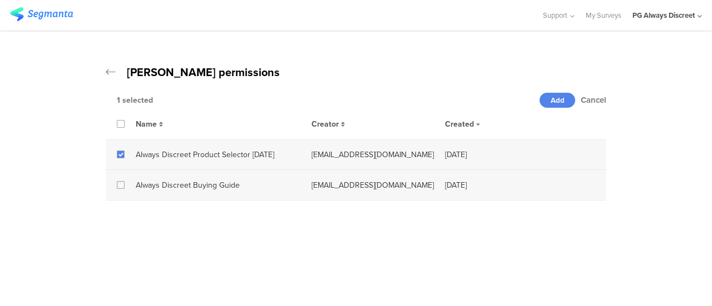 The width and height of the screenshot is (712, 306). Describe the element at coordinates (146, 124) in the screenshot. I see `span: Name` at that location.